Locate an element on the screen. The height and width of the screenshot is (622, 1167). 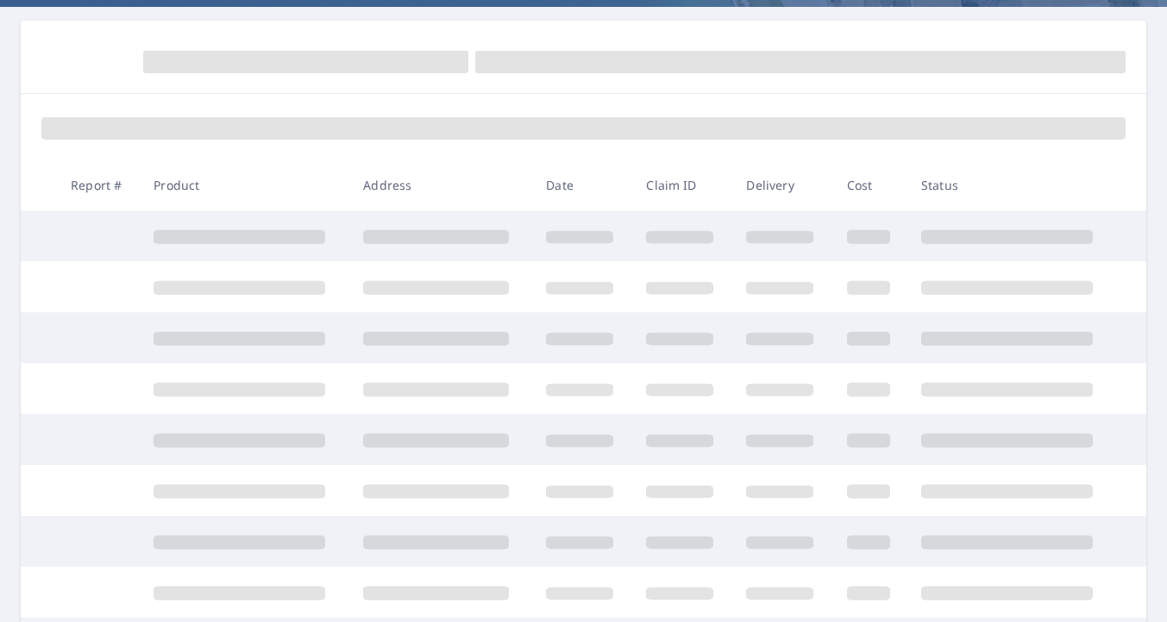
th: Status is located at coordinates (1012, 185).